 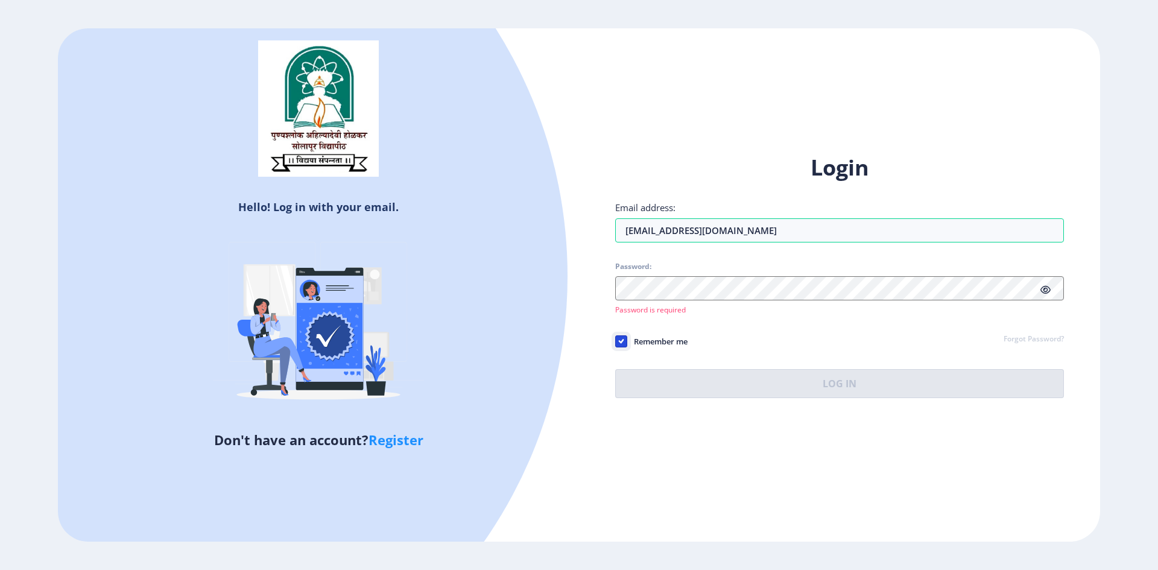 What do you see at coordinates (396, 440) in the screenshot?
I see `a: Register` at bounding box center [396, 440].